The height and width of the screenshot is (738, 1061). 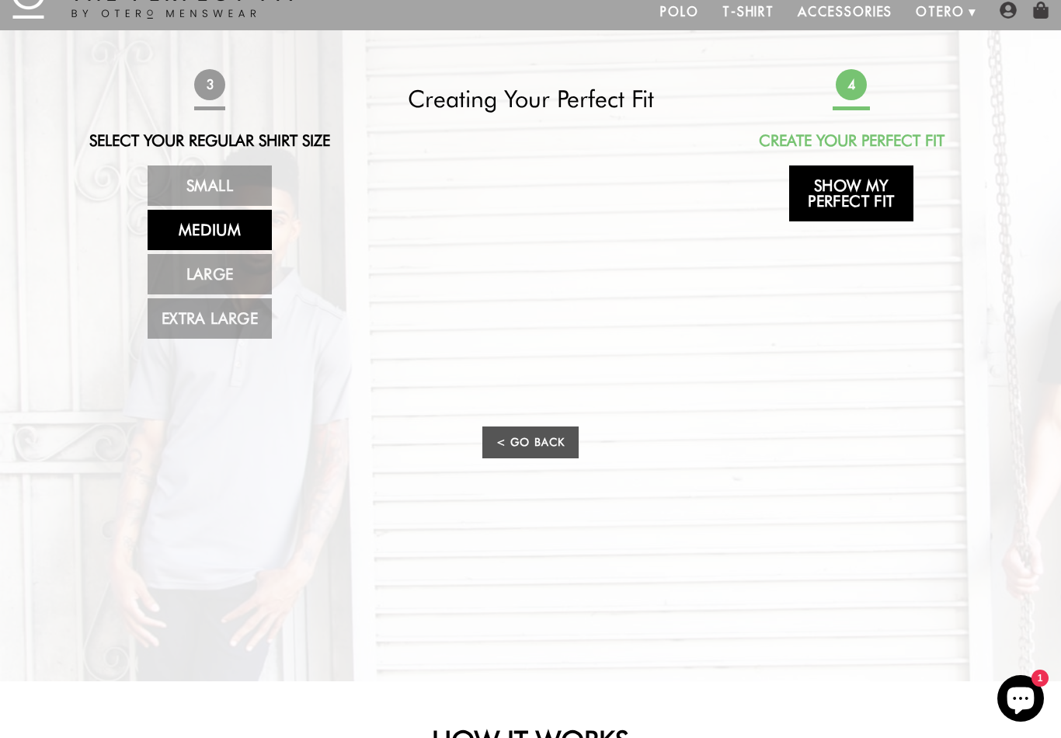 I want to click on span: 3, so click(x=210, y=85).